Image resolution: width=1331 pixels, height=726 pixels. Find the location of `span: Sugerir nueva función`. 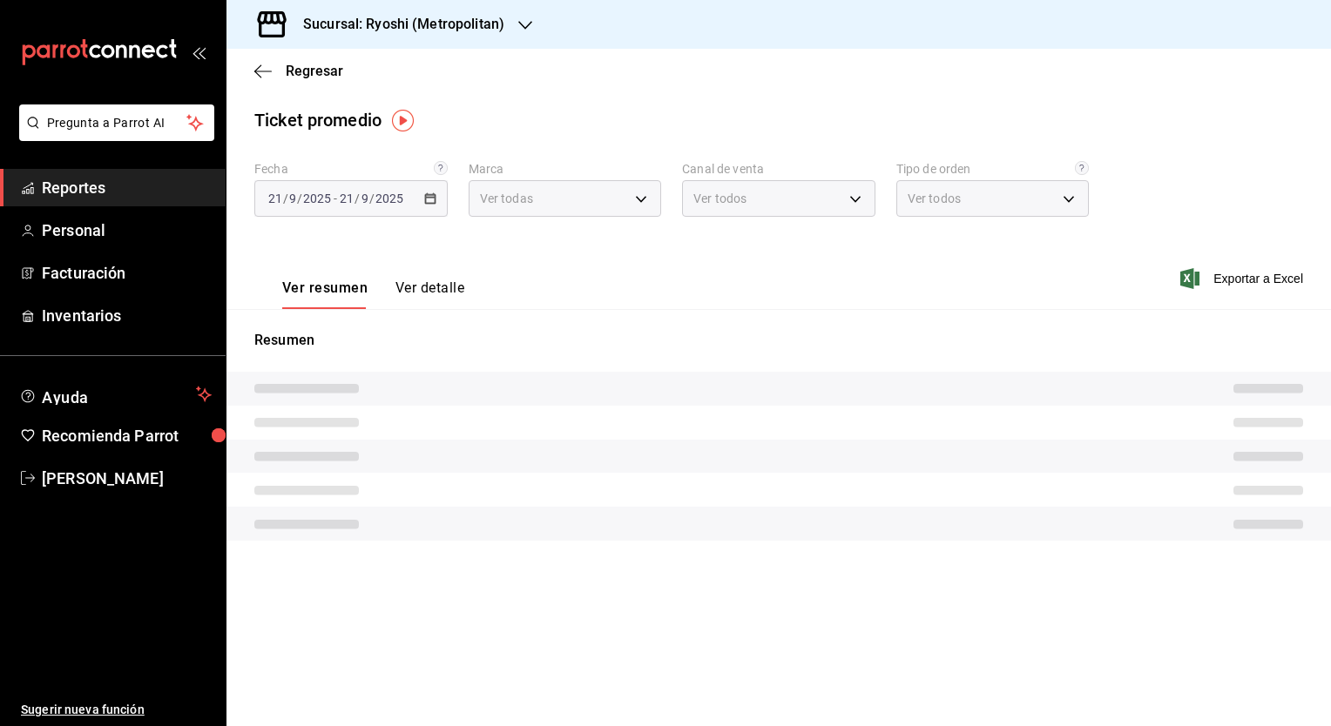

span: Sugerir nueva función is located at coordinates (116, 710).